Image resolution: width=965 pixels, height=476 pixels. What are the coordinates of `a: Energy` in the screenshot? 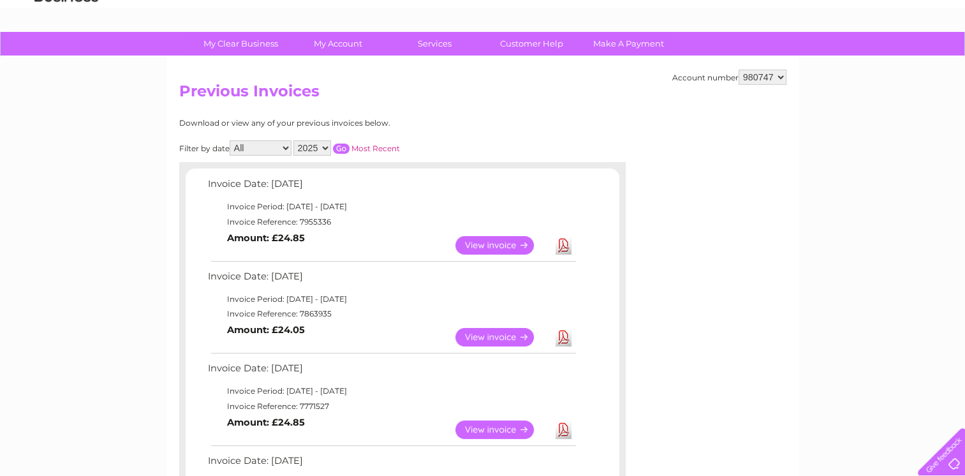 It's located at (786, 59).